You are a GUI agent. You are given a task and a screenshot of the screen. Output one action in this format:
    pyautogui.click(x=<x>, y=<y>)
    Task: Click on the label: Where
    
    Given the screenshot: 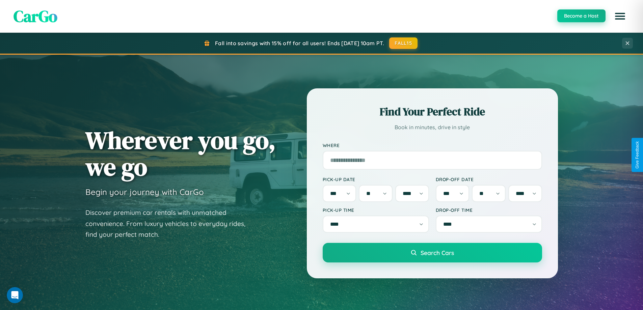 What is the action you would take?
    pyautogui.click(x=432, y=145)
    